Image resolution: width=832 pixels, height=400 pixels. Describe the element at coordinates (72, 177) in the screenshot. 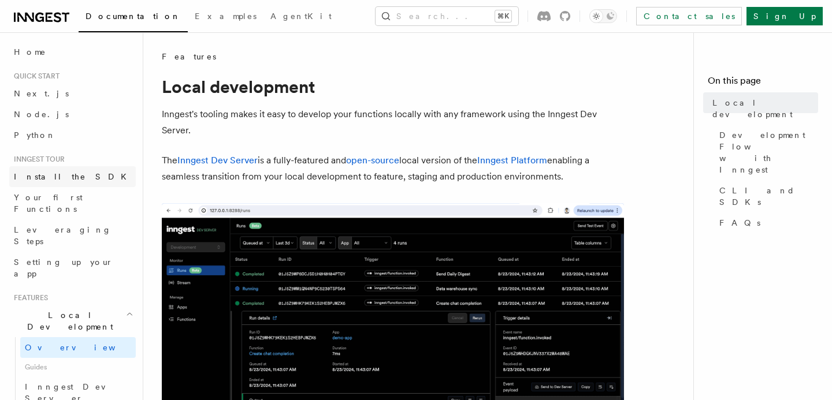

I see `a: Install the SDK` at that location.